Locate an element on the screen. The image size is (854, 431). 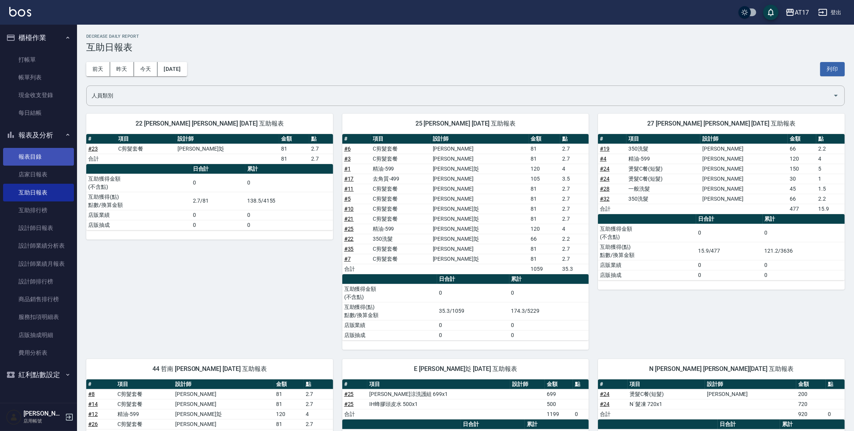
input: 人員名稱 is located at coordinates (460, 95).